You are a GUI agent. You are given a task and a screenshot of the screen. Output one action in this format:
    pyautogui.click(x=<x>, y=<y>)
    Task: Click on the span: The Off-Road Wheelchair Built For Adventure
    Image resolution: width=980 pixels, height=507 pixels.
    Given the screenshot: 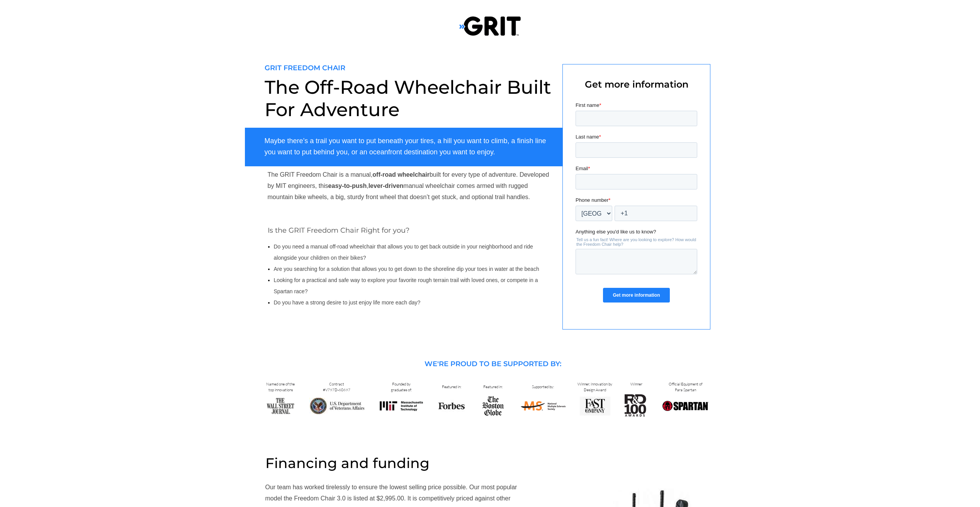 What is the action you would take?
    pyautogui.click(x=408, y=98)
    